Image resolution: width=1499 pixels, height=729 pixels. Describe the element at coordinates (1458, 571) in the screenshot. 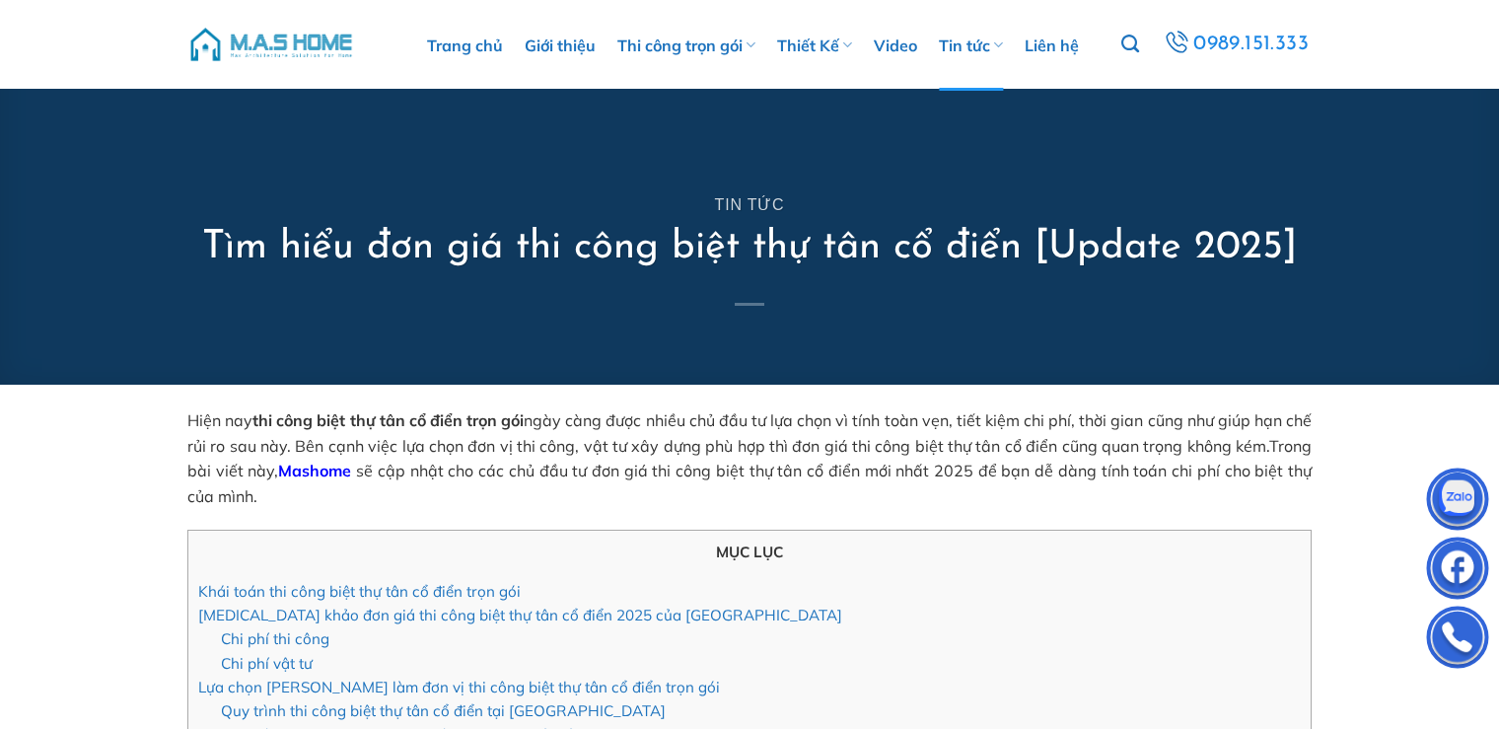

I see `img: Facebook` at that location.